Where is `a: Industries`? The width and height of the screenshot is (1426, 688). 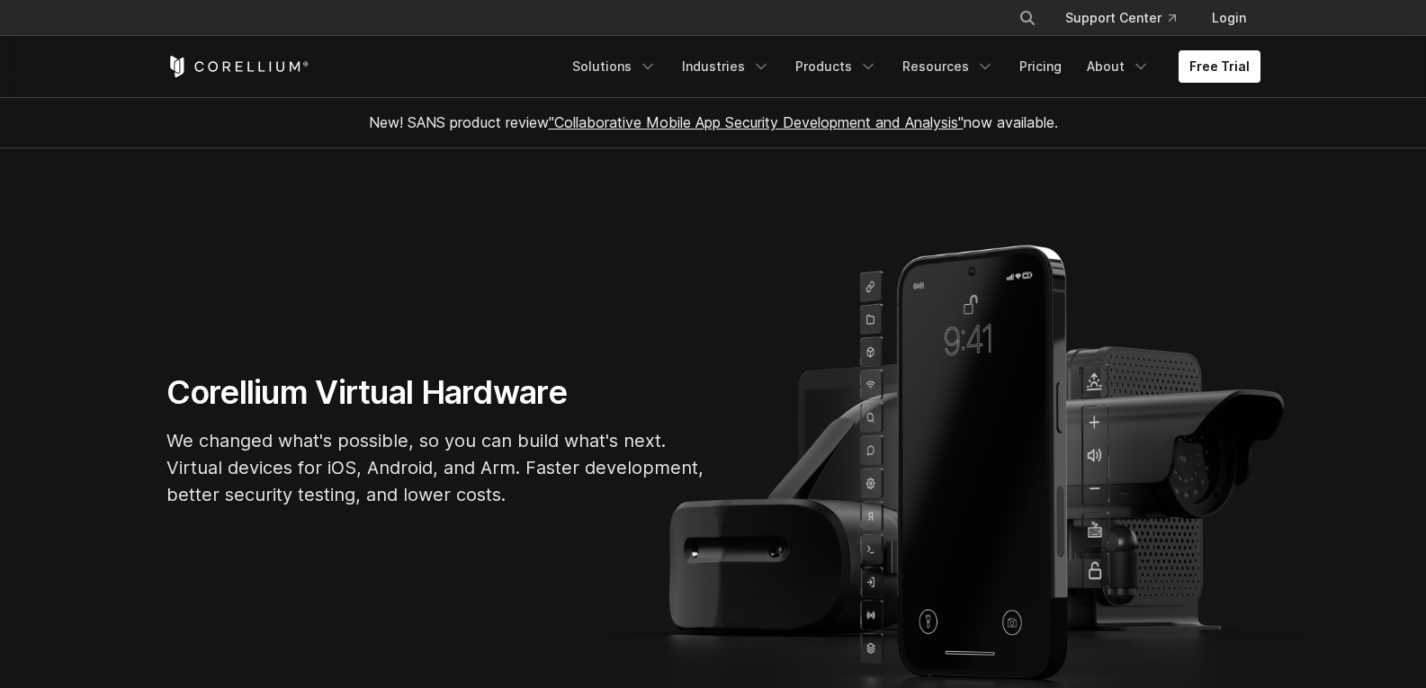
a: Industries is located at coordinates (726, 67).